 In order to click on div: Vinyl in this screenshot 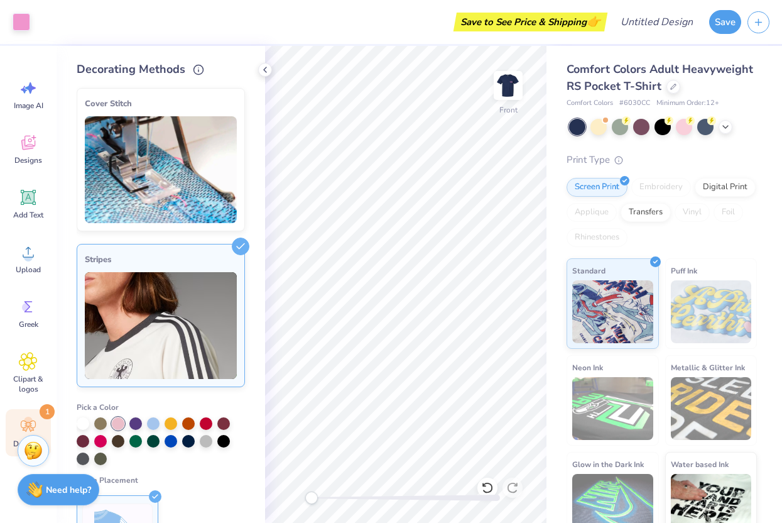, I will do `click(692, 212)`.